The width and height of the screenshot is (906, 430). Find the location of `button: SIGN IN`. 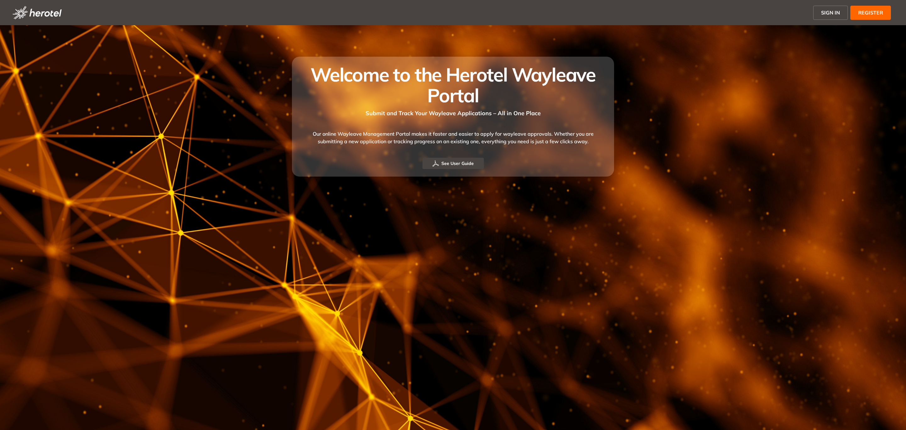

button: SIGN IN is located at coordinates (830, 13).